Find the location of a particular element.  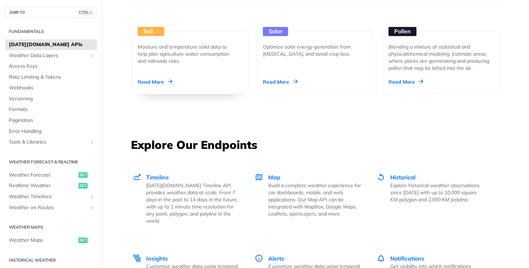

a: Weather on RoutesShow subpages for Weather on Routes is located at coordinates (51, 208).